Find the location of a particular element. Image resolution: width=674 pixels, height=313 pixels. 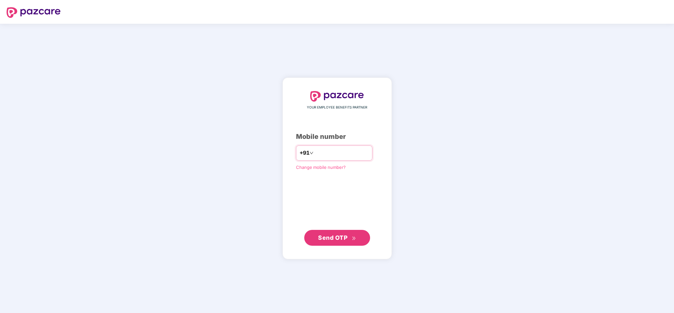

span: Send OTP is located at coordinates (333, 237).